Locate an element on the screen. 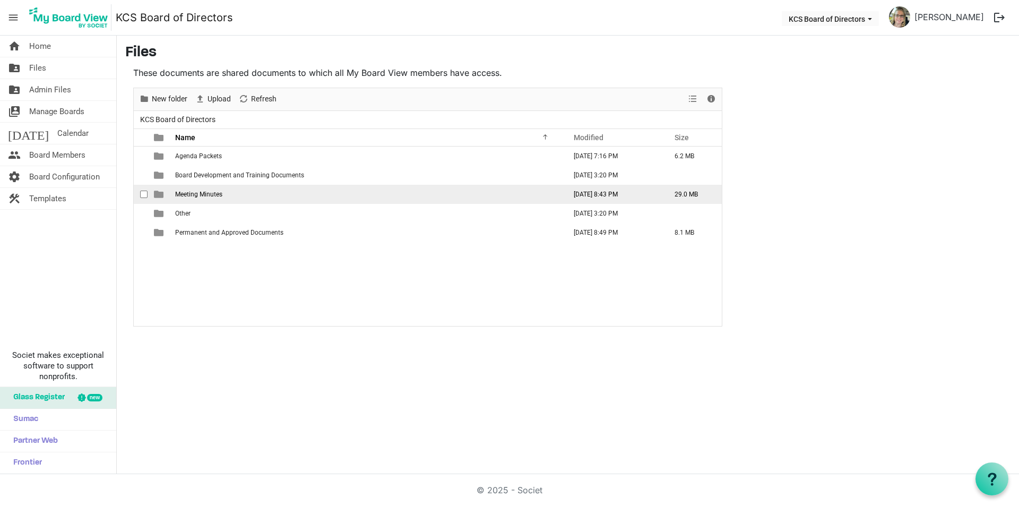 The image size is (1019, 506). span: Sumac is located at coordinates (23, 419).